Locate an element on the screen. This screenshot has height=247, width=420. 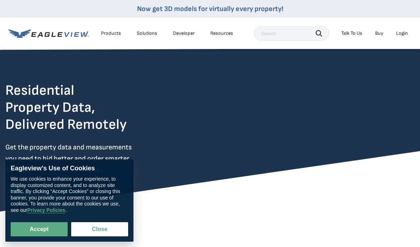
h2: Residential Property Data, Delivered Remotely is located at coordinates (66, 108).